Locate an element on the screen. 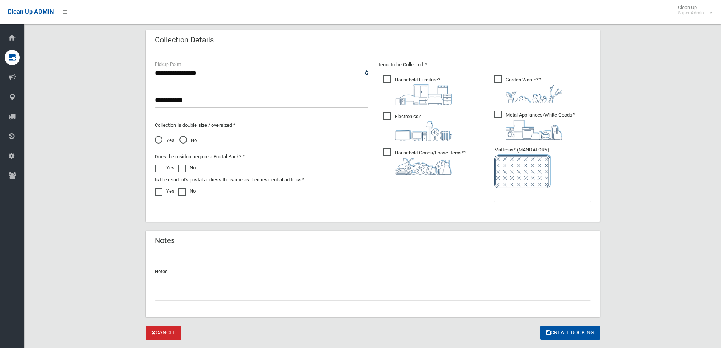 This screenshot has height=348, width=721. img: e7408bece873d2c1783593a074e5cb2f.png is located at coordinates (523, 171).